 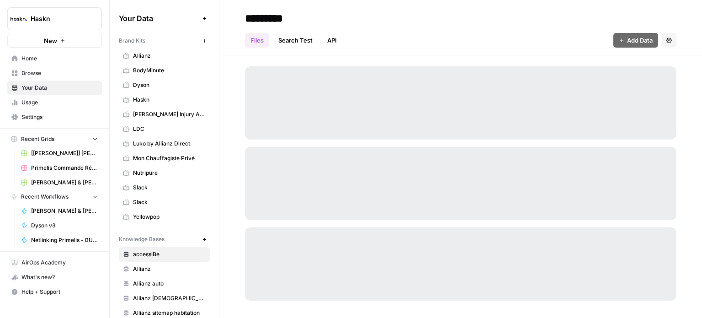 I want to click on button: Help + Support, so click(x=54, y=291).